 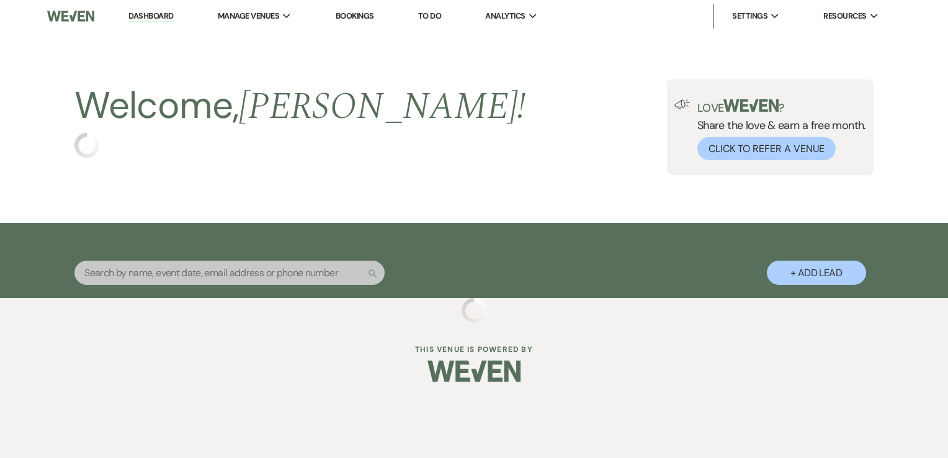 What do you see at coordinates (750, 16) in the screenshot?
I see `span: Settings` at bounding box center [750, 16].